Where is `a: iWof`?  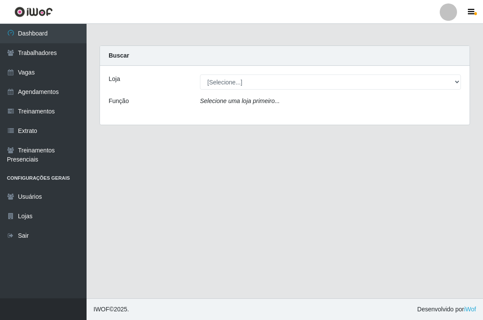 a: iWof is located at coordinates (470, 309).